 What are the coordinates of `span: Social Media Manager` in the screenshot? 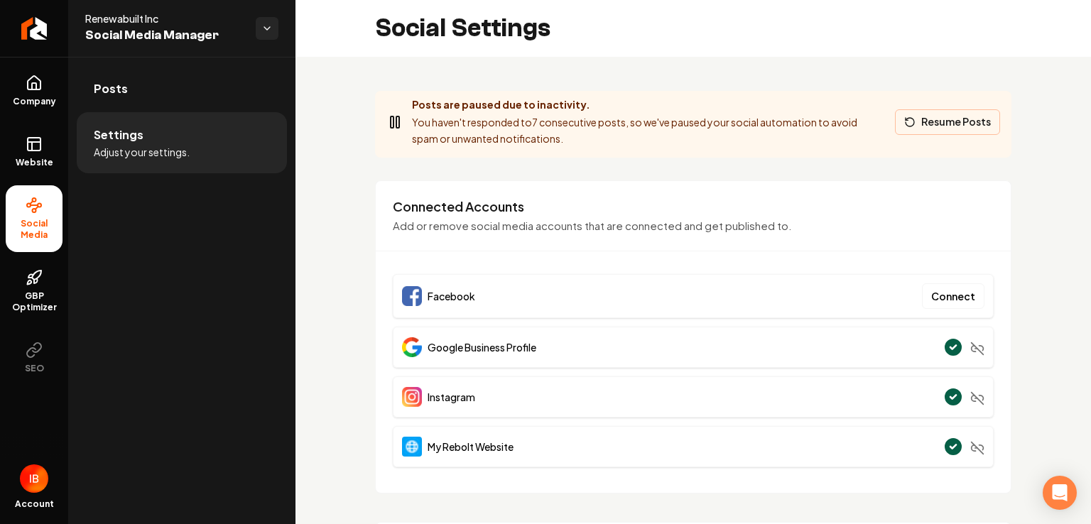 It's located at (165, 36).